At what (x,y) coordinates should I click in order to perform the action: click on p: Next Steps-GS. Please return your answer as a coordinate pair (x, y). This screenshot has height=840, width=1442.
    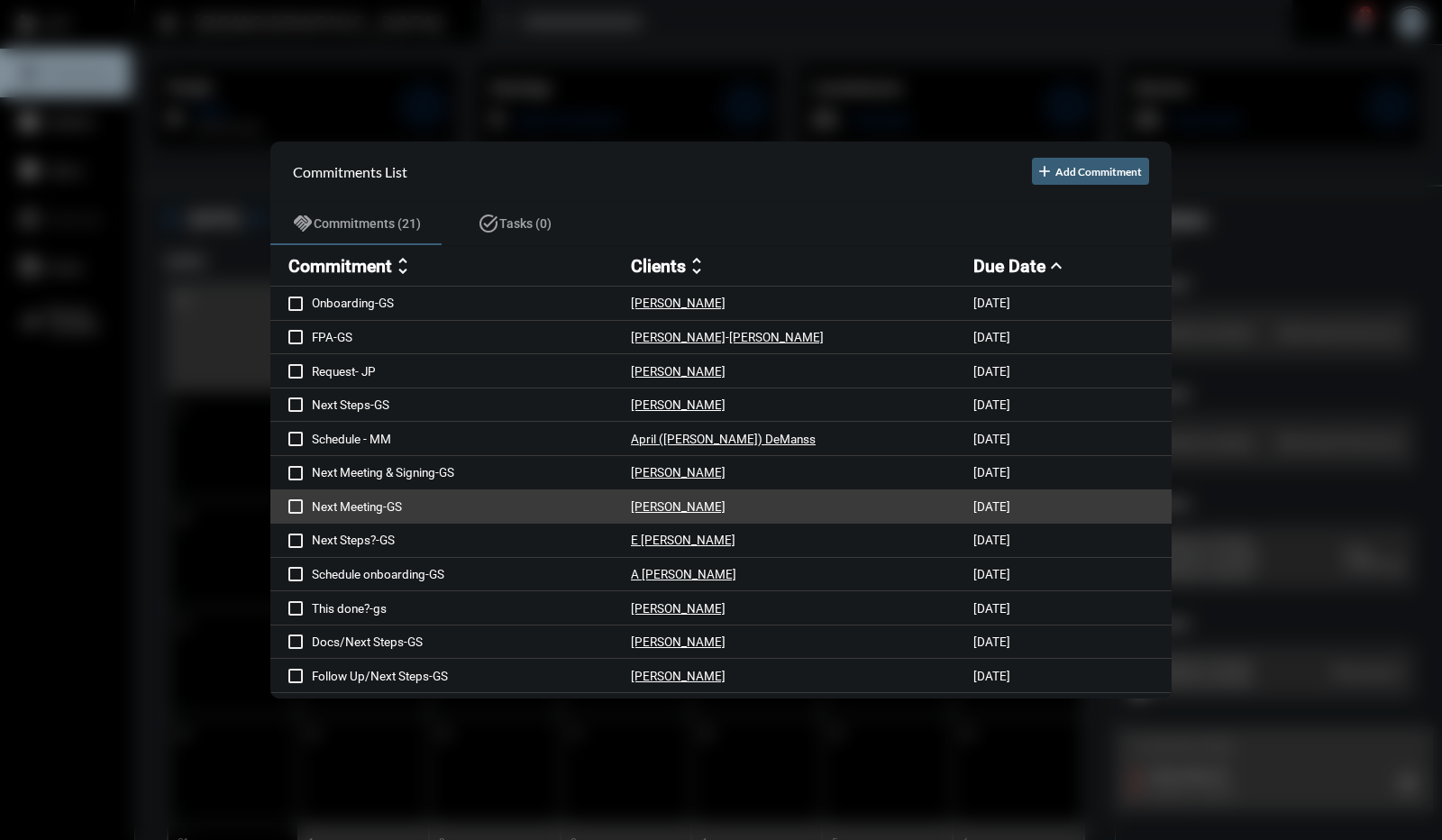
    Looking at the image, I should click on (471, 404).